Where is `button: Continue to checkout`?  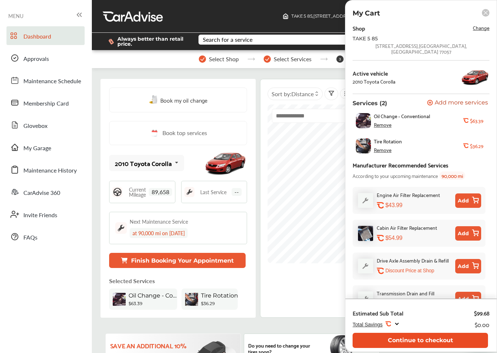
button: Continue to checkout is located at coordinates (420, 340).